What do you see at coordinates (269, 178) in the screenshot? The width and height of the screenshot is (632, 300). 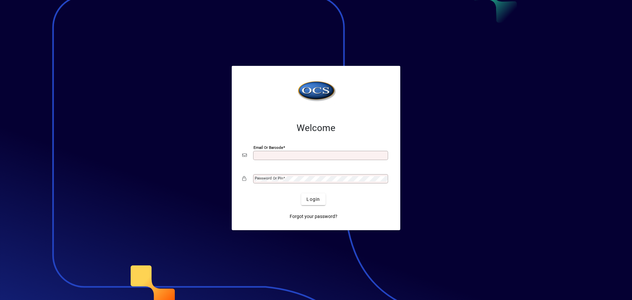 I see `mat-label: Password or Pin` at bounding box center [269, 178].